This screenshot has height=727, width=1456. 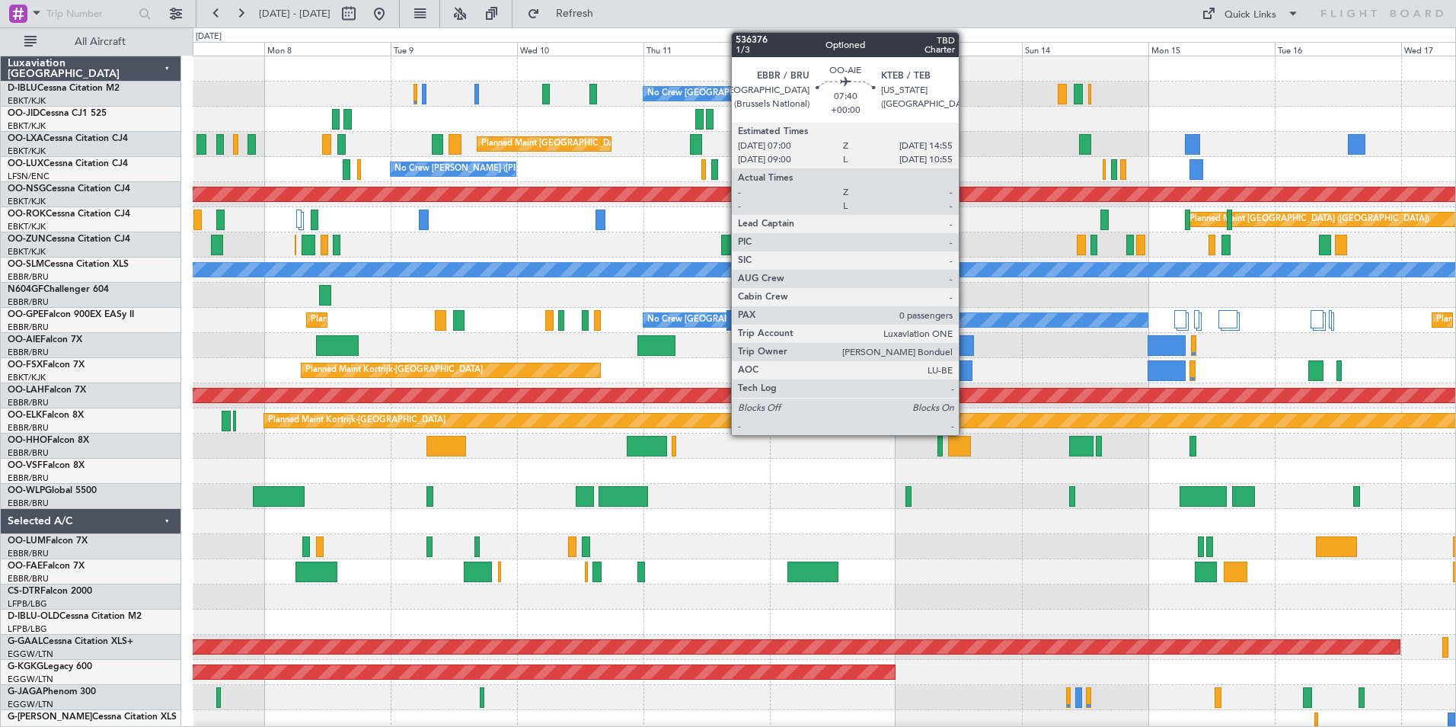 I want to click on button: Refresh, so click(x=566, y=14).